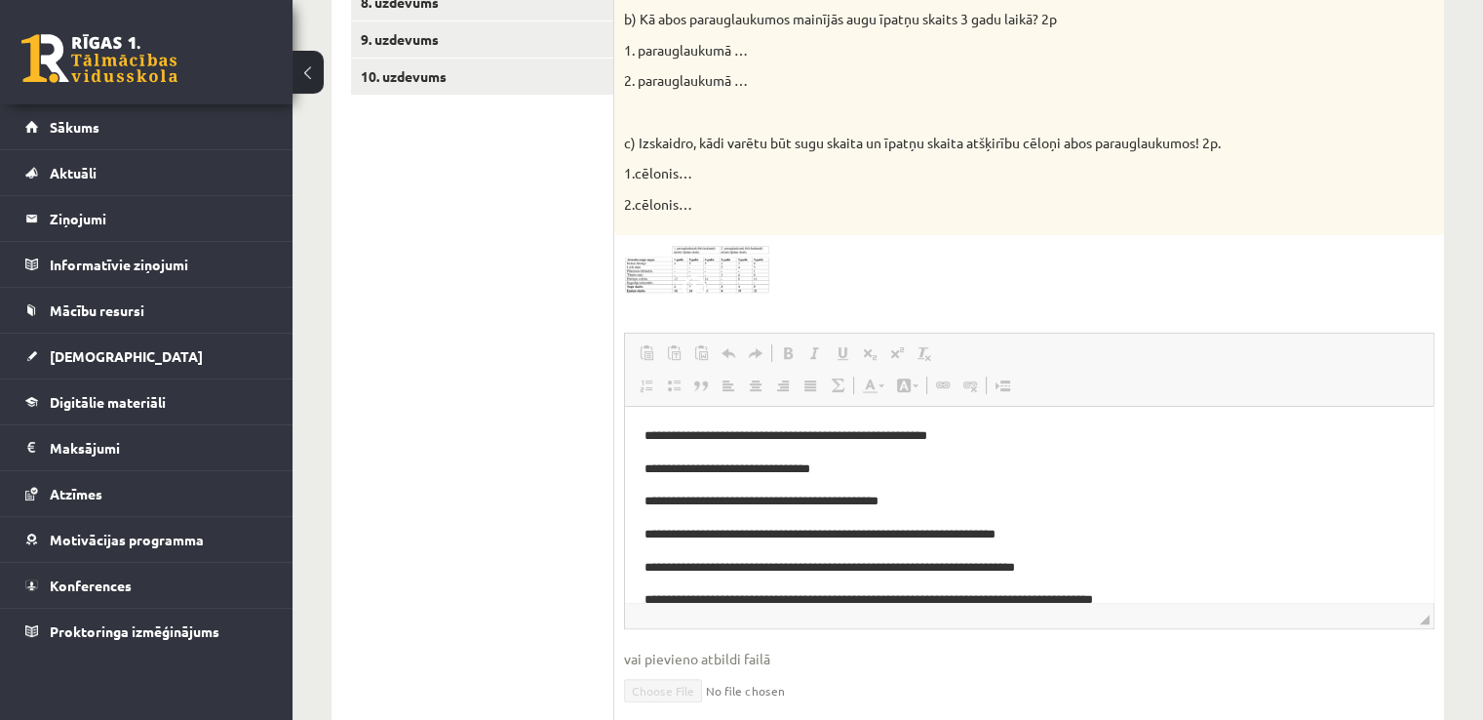 The width and height of the screenshot is (1483, 720). I want to click on a: Mācību resursi, so click(146, 310).